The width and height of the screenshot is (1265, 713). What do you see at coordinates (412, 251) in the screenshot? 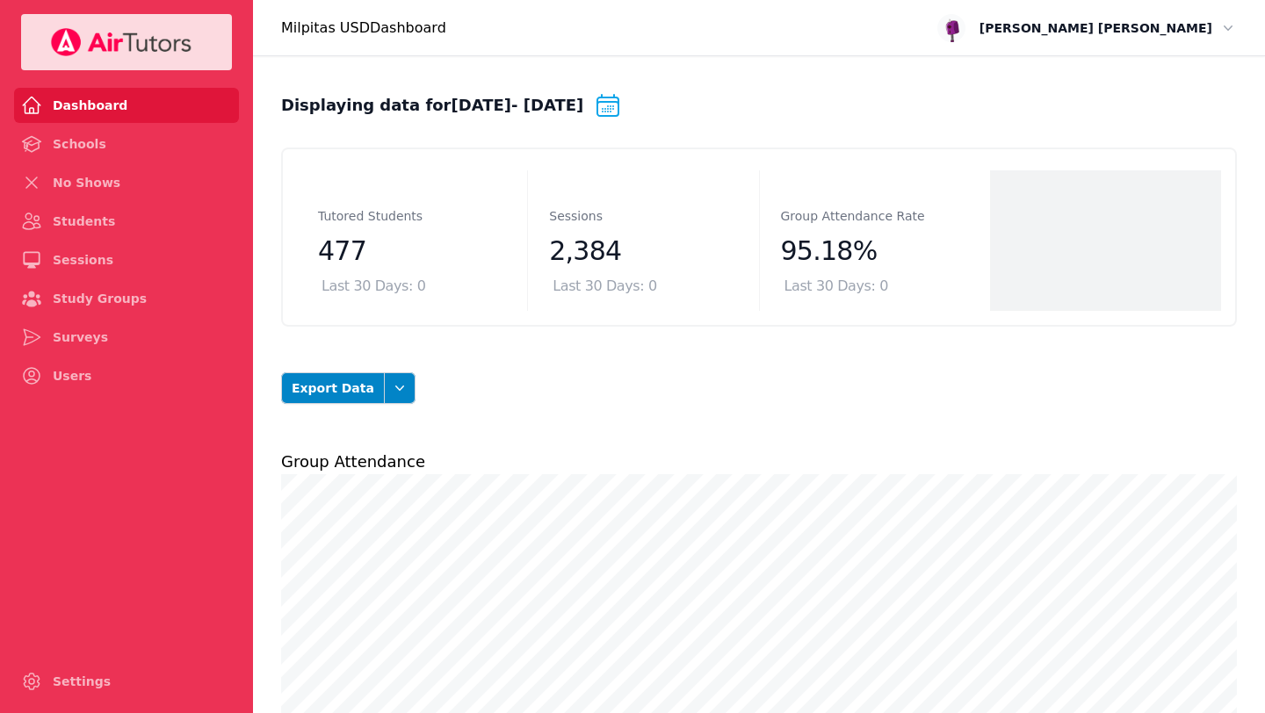
I see `dd: 477` at bounding box center [412, 251].